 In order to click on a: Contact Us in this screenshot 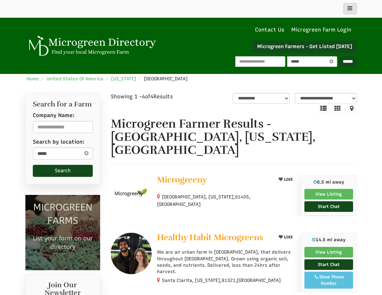, I will do `click(270, 30)`.